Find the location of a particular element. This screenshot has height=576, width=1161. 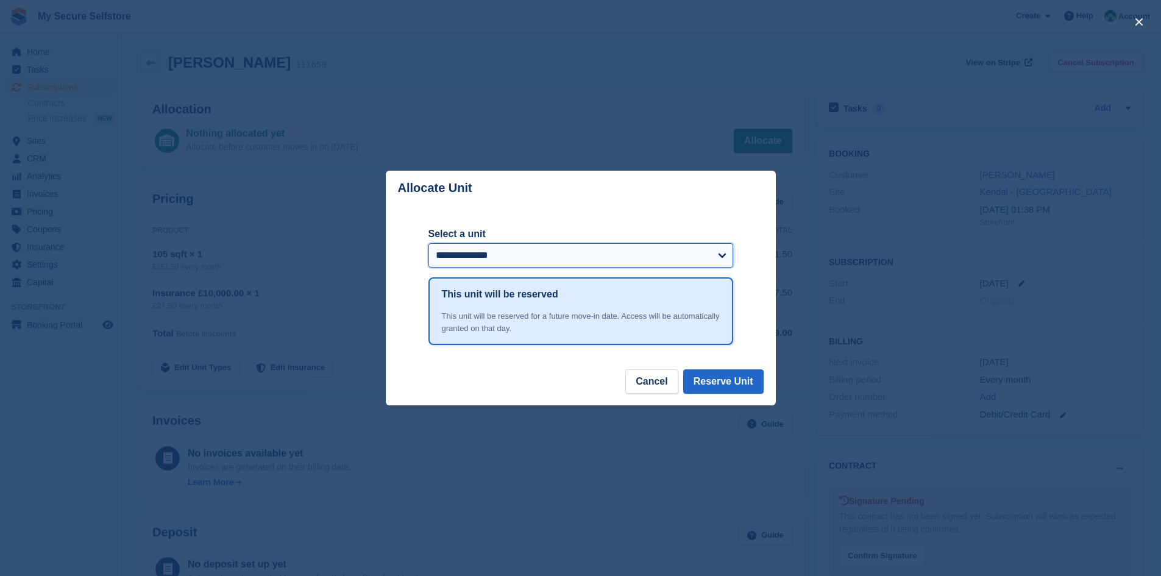

h1: This unit will be reserved is located at coordinates (500, 294).